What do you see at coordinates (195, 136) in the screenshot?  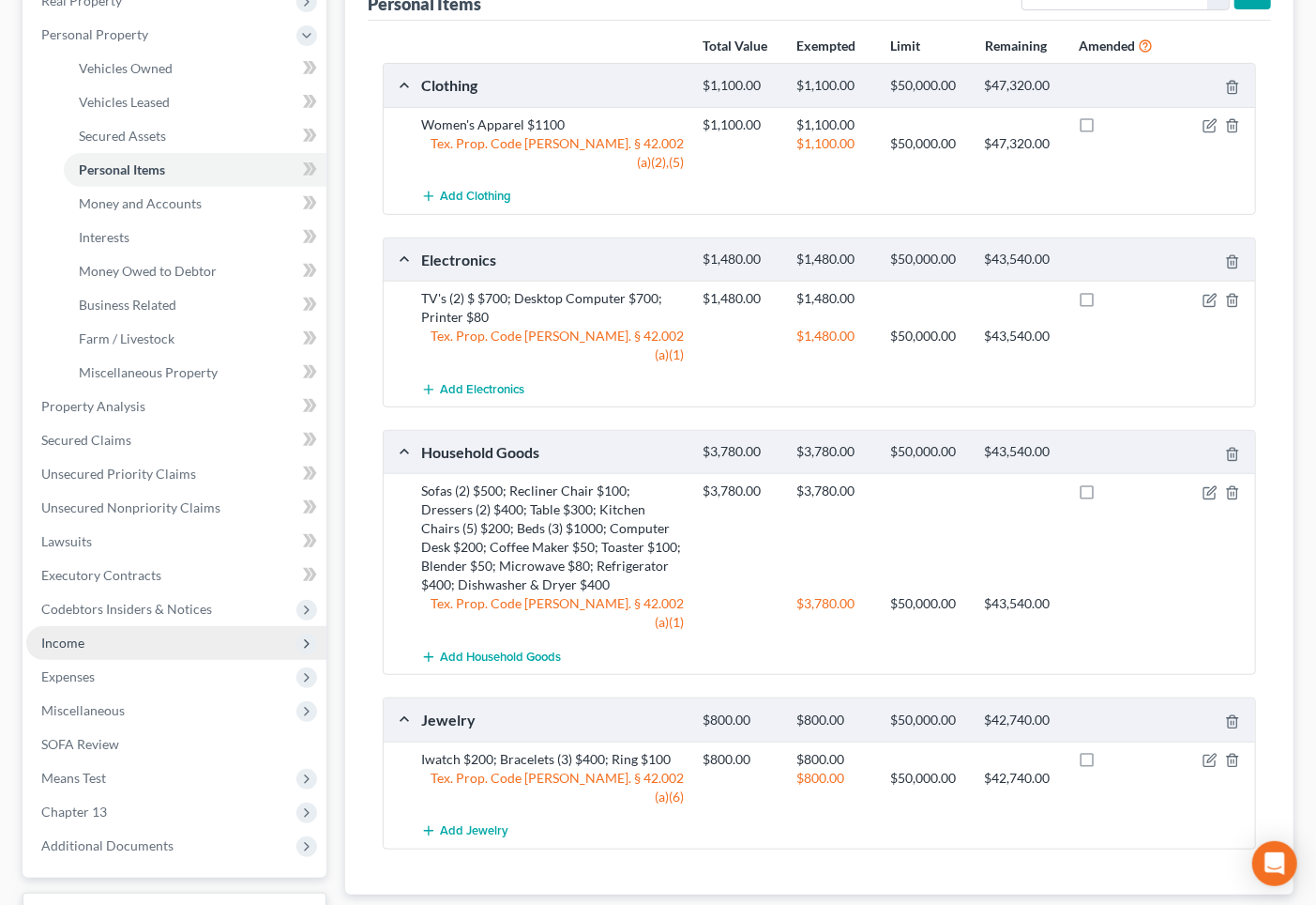 I see `a: Secured Assets` at bounding box center [195, 136].